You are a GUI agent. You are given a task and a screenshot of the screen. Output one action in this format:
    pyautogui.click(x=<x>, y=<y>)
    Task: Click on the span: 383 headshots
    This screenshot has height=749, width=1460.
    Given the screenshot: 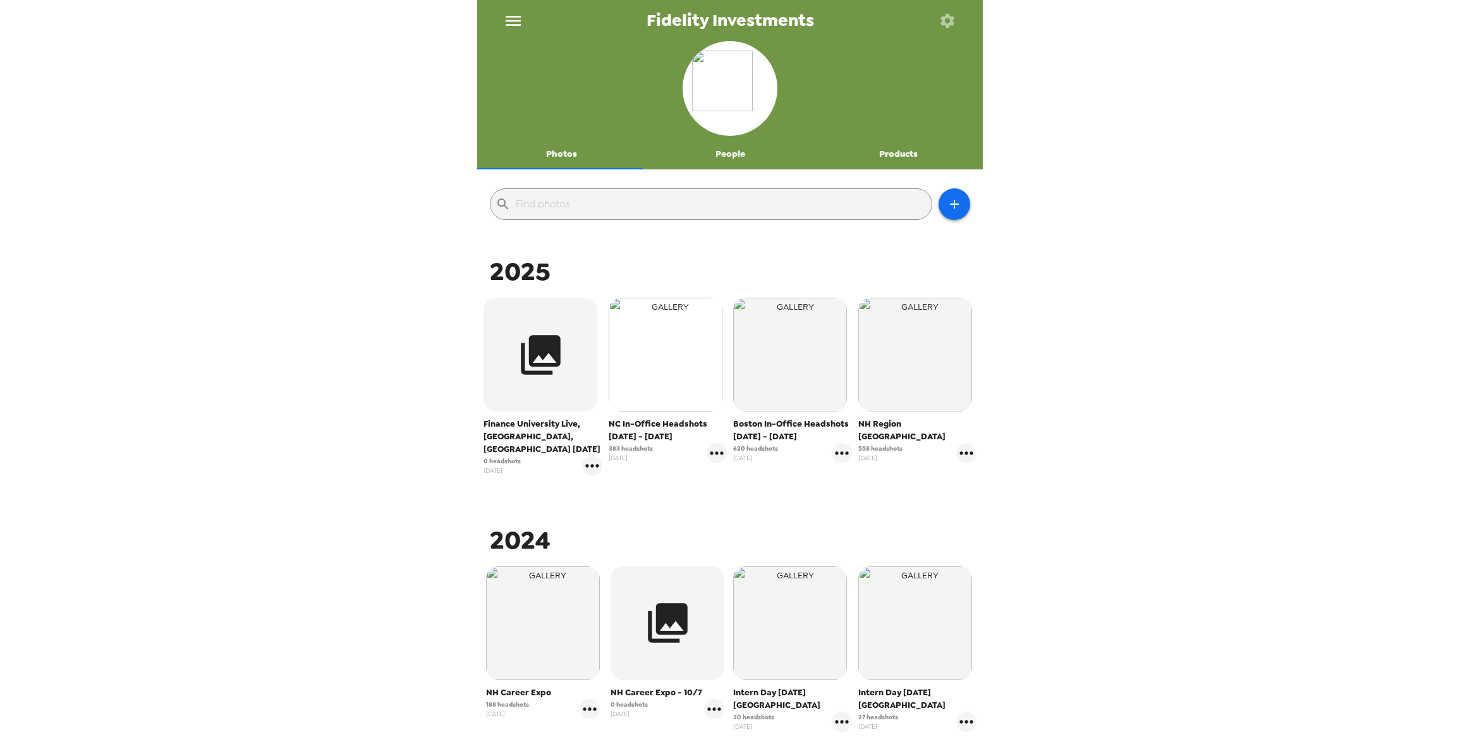 What is the action you would take?
    pyautogui.click(x=631, y=448)
    